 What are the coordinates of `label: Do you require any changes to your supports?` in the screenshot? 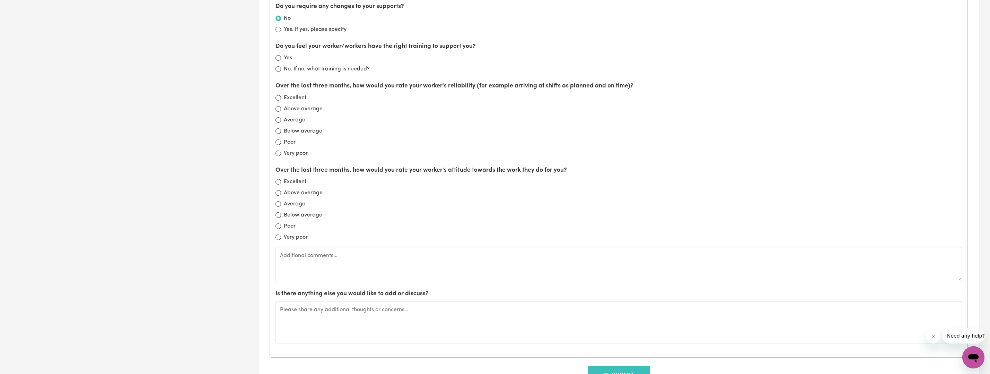 It's located at (340, 7).